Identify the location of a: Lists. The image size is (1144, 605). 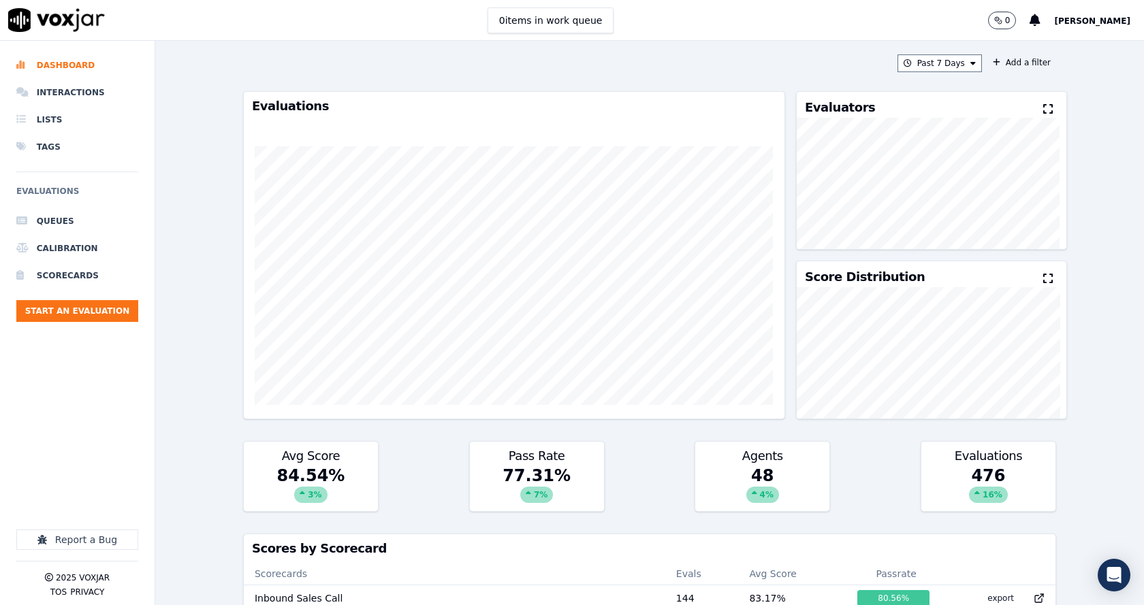
(77, 120).